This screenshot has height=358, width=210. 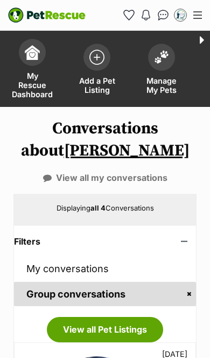 I want to click on header: Filters, so click(x=105, y=241).